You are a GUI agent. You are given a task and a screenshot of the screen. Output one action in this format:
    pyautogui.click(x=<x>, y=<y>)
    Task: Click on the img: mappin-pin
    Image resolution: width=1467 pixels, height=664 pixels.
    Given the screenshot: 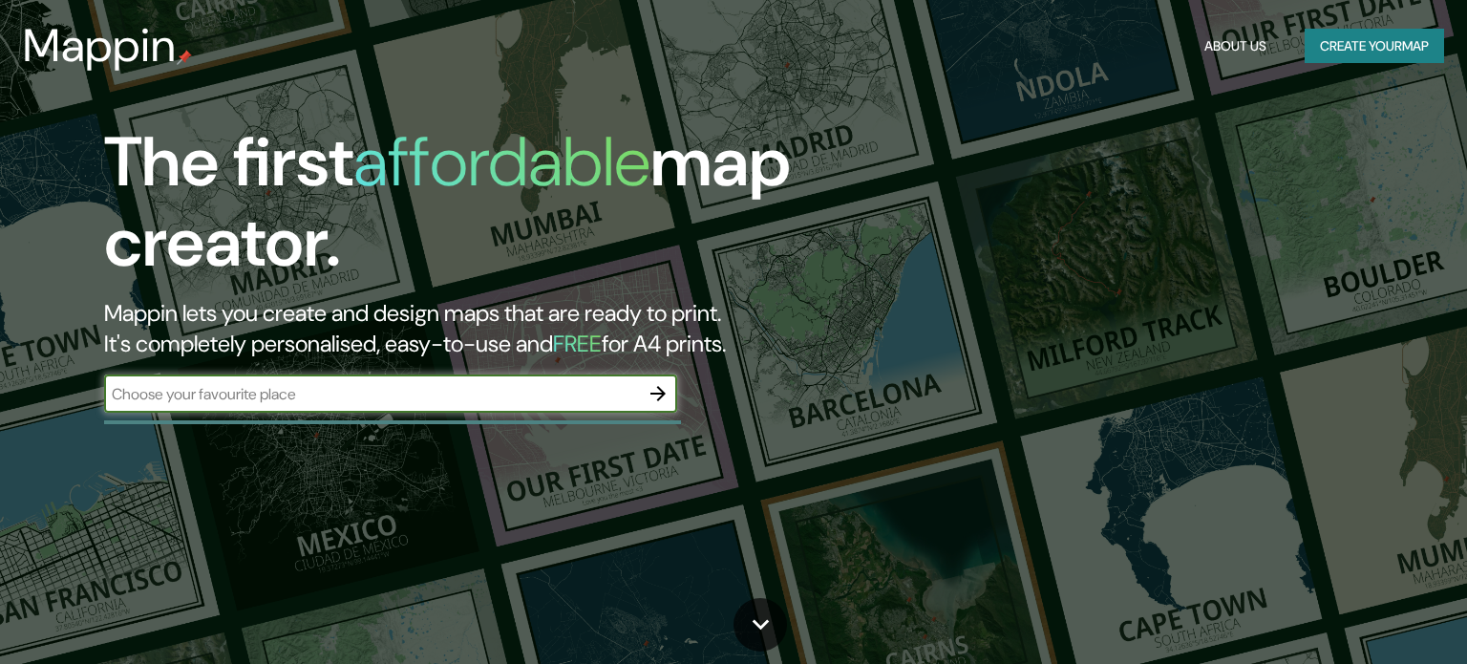 What is the action you would take?
    pyautogui.click(x=184, y=57)
    